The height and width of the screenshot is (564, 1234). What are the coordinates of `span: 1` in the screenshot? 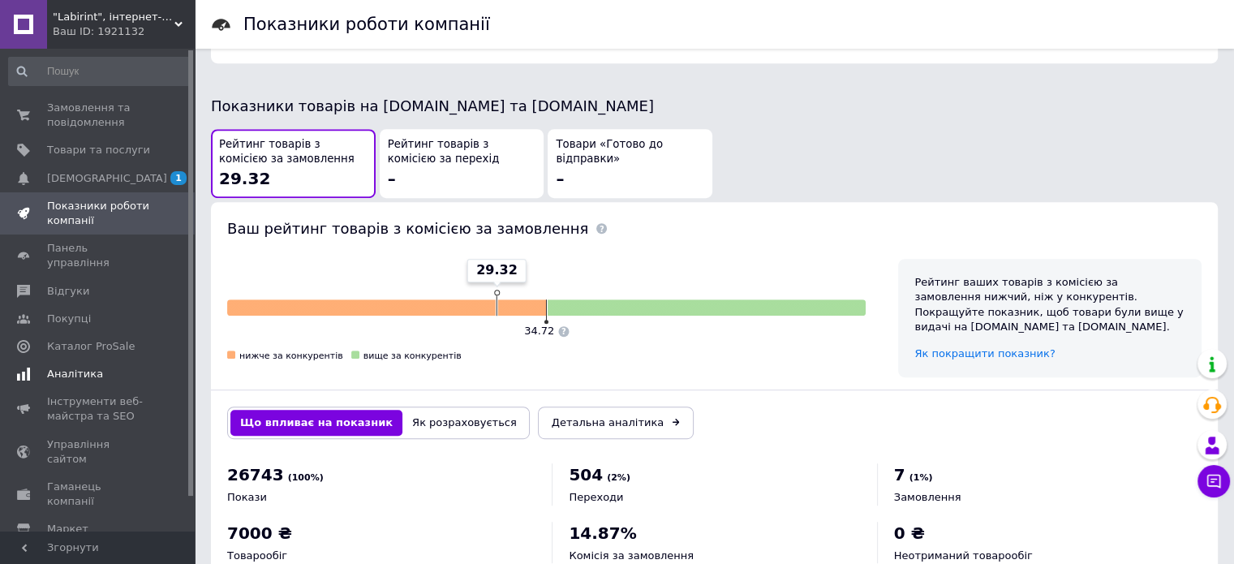 It's located at (178, 178).